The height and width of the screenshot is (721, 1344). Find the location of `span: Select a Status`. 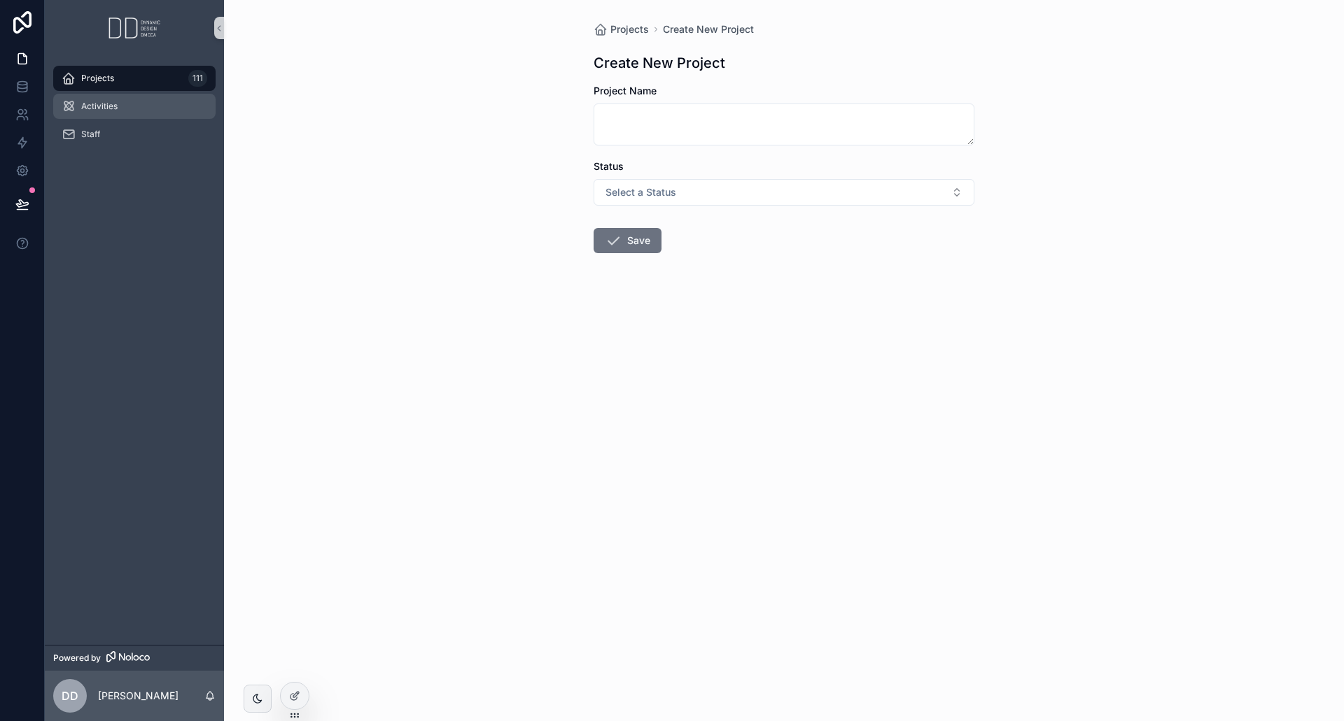

span: Select a Status is located at coordinates (640, 192).